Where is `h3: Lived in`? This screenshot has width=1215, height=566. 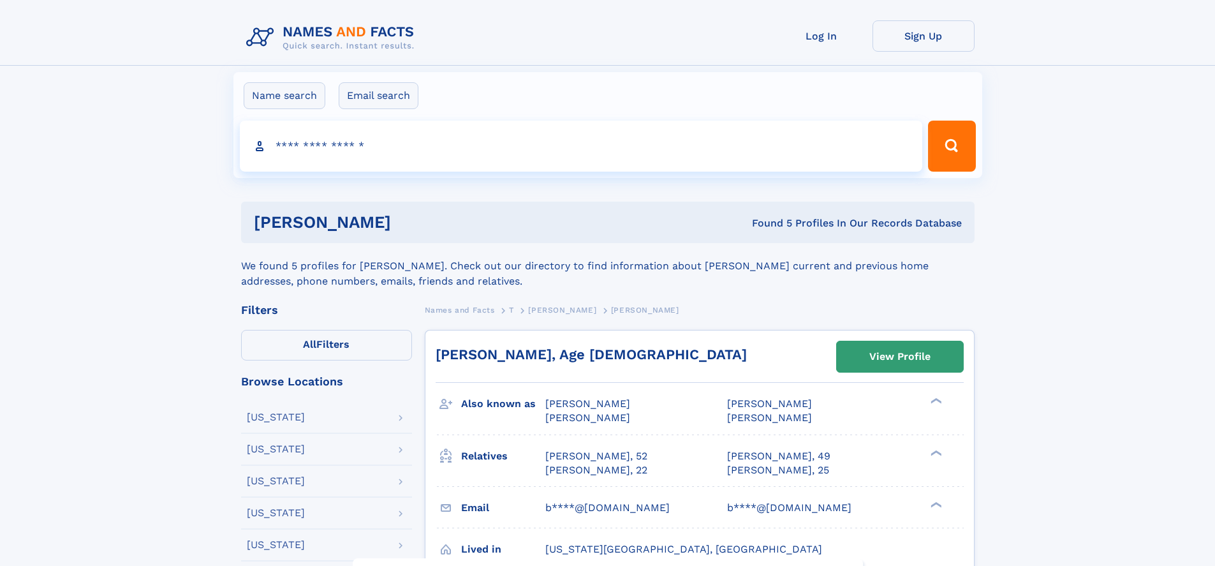
h3: Lived in is located at coordinates (503, 549).